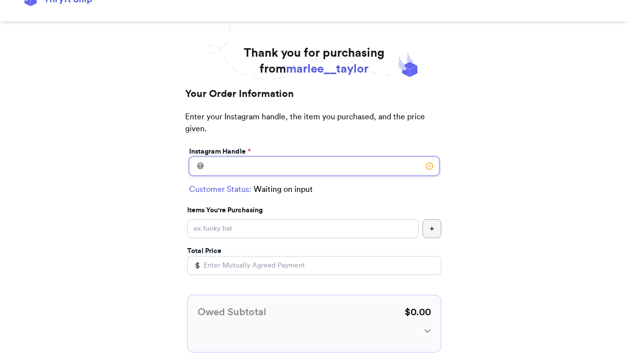  What do you see at coordinates (314, 99) in the screenshot?
I see `h2: Your Order Information` at bounding box center [314, 99].